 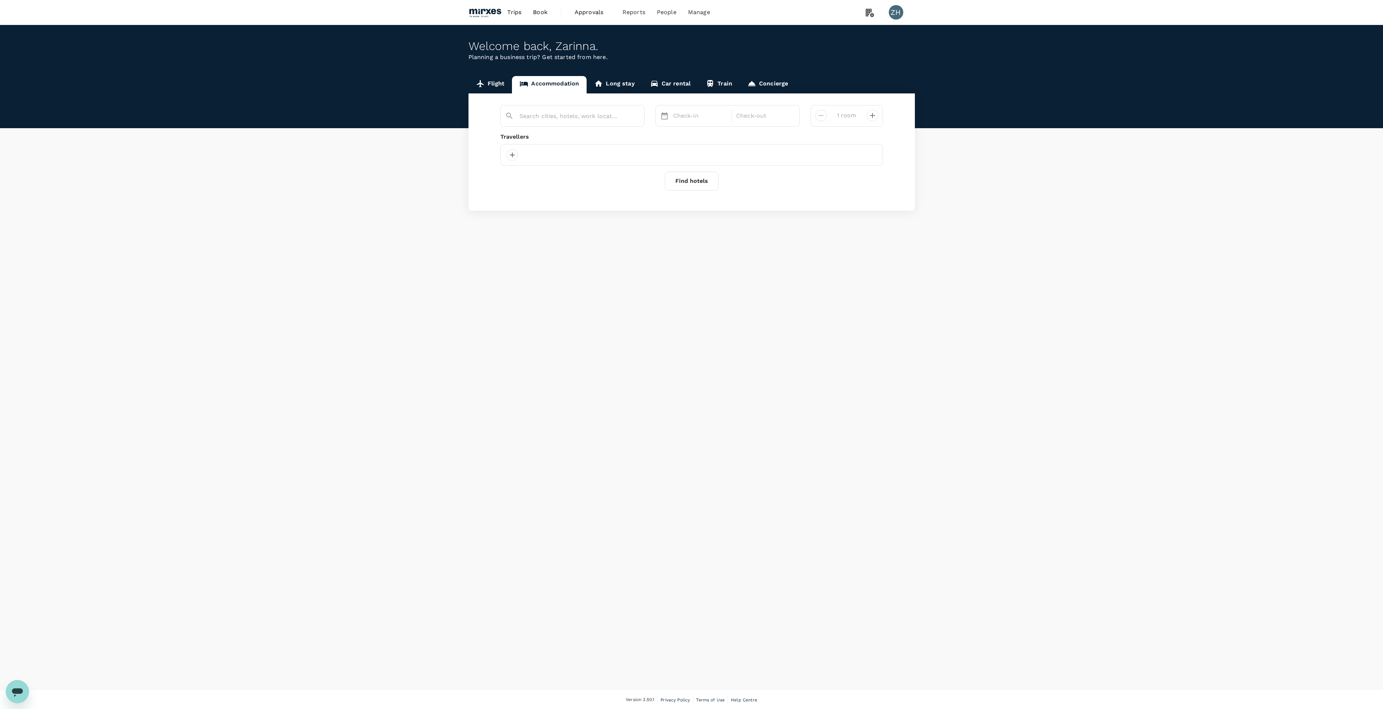 What do you see at coordinates (675, 700) in the screenshot?
I see `a: Privacy Policy` at bounding box center [675, 700].